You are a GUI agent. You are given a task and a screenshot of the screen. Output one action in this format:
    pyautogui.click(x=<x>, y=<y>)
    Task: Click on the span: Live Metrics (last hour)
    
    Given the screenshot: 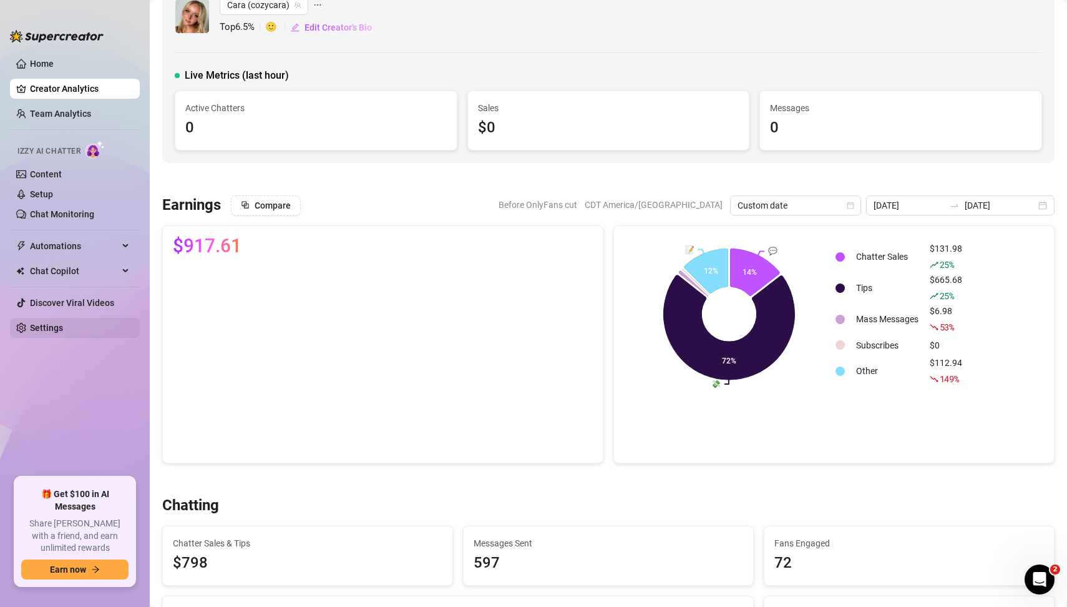 What is the action you would take?
    pyautogui.click(x=237, y=76)
    